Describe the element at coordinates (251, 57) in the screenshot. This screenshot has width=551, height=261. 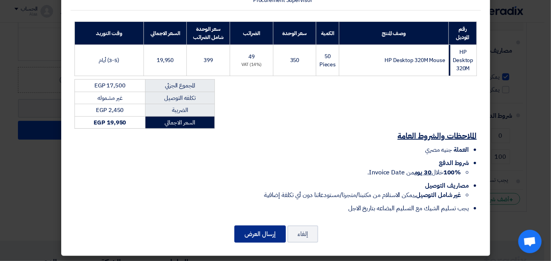
I see `span: 49` at that location.